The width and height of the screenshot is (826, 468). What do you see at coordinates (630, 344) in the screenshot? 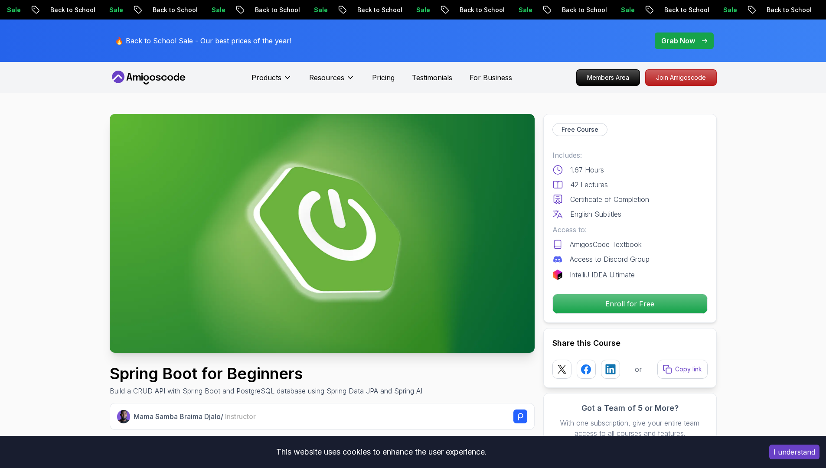
I see `h2: Share this Course` at bounding box center [630, 344].